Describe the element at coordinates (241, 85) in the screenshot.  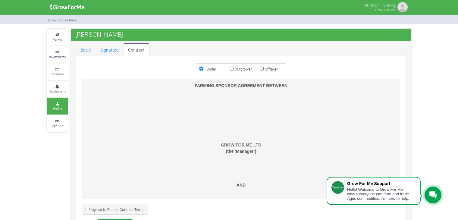
I see `span: FARMING SPONSOR AGREEMENT BETWEEN` at that location.